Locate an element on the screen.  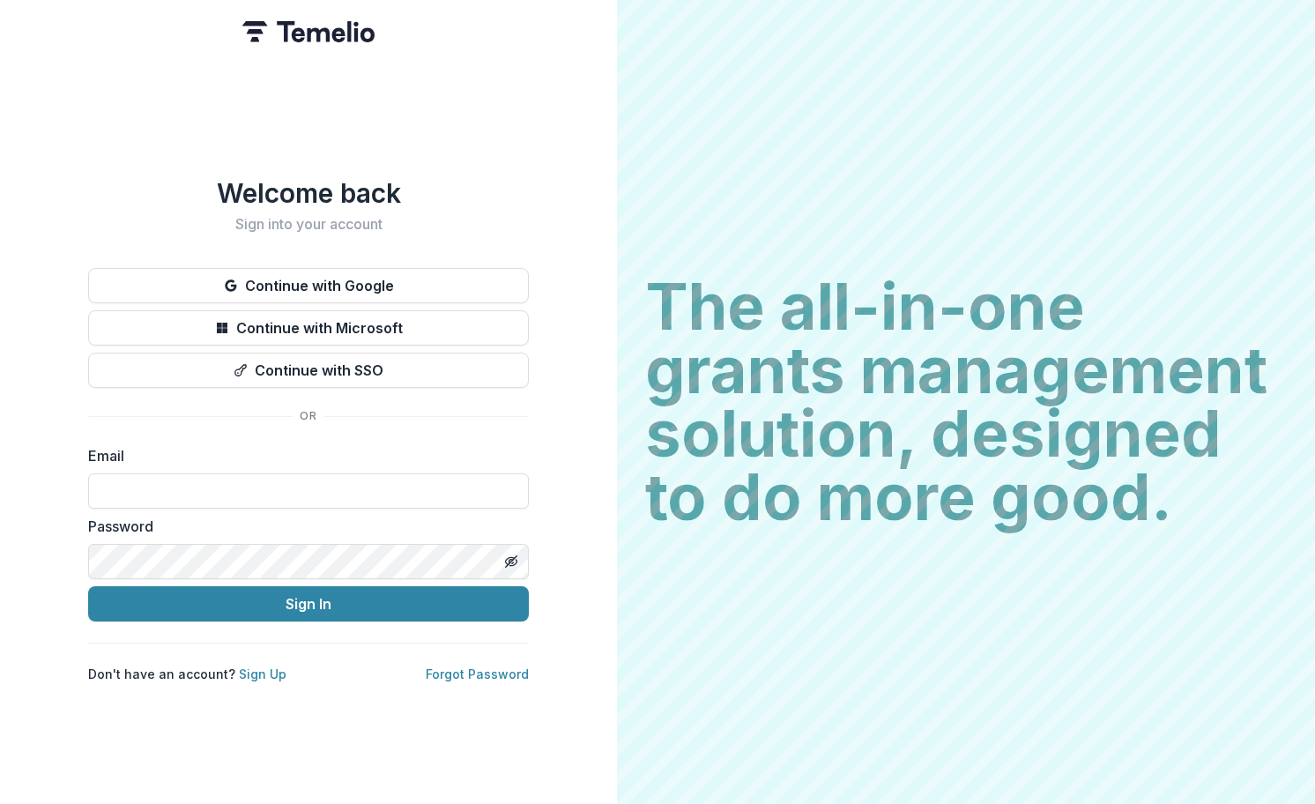
p: Don't have an account? is located at coordinates (187, 673).